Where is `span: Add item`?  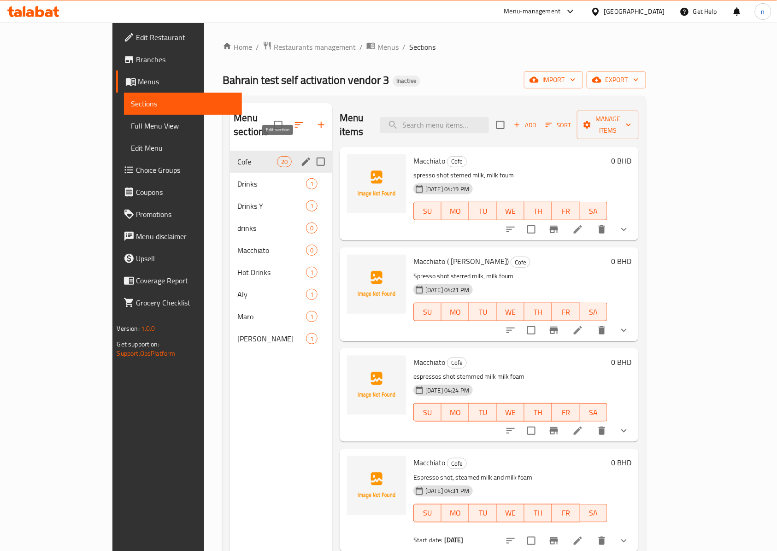 span: Add item is located at coordinates (525, 125).